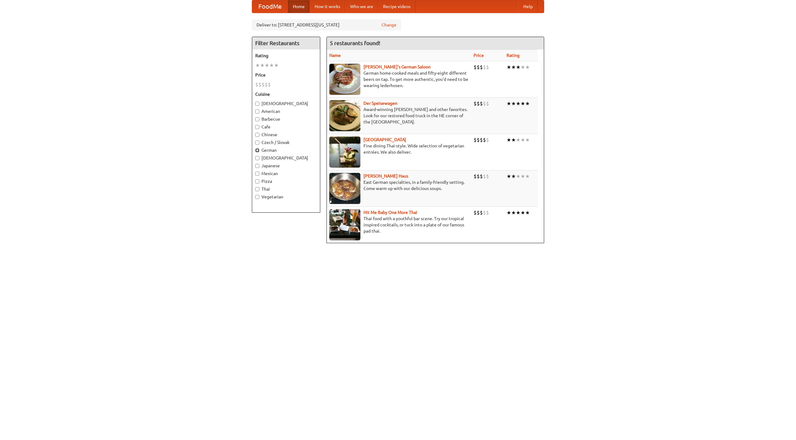  Describe the element at coordinates (299, 7) in the screenshot. I see `a: Home` at that location.